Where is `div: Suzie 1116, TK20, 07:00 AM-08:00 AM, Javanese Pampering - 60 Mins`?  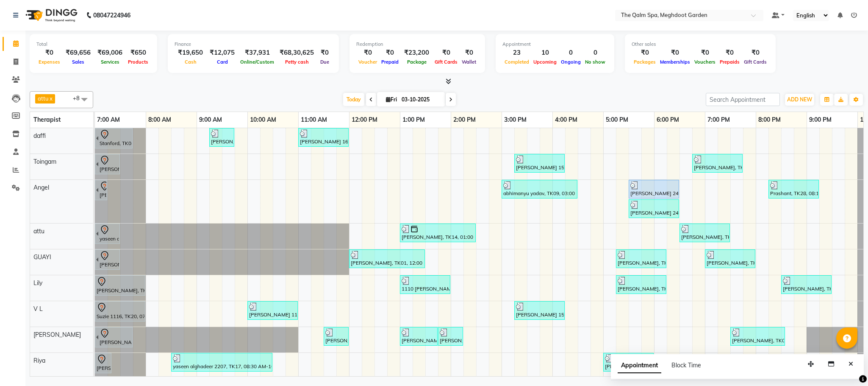
div: Suzie 1116, TK20, 07:00 AM-08:00 AM, Javanese Pampering - 60 Mins is located at coordinates (120, 311).